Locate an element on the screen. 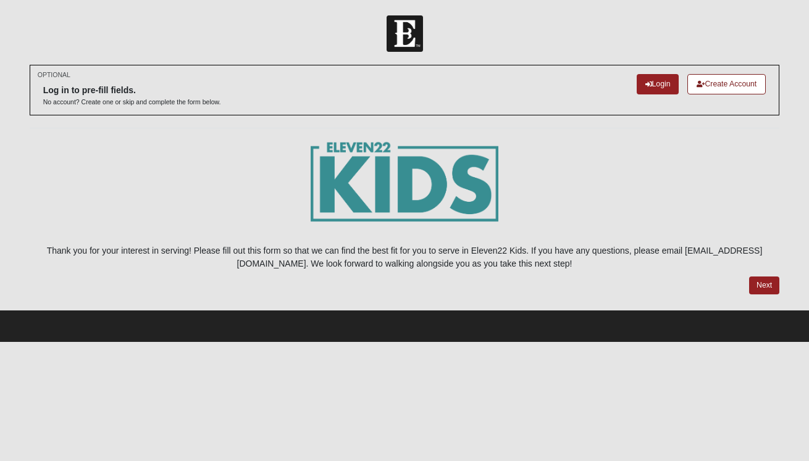  img: Church of Eleven22 Logo is located at coordinates (404, 33).